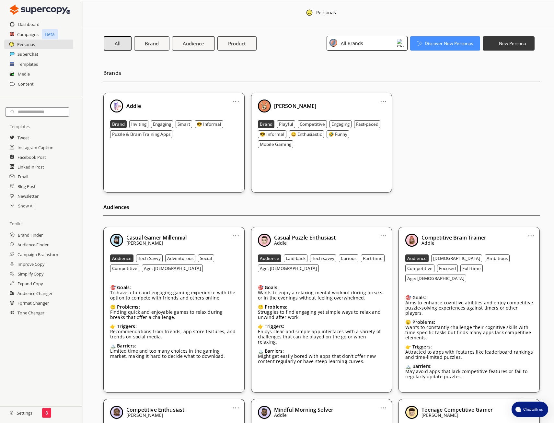 The height and width of the screenshot is (423, 554). I want to click on b: New Persona, so click(513, 43).